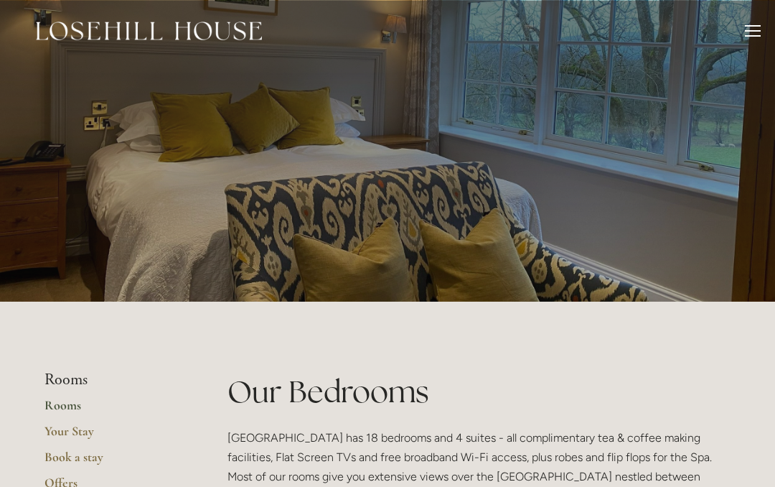 This screenshot has height=487, width=775. Describe the element at coordinates (113, 380) in the screenshot. I see `li: Rooms` at that location.